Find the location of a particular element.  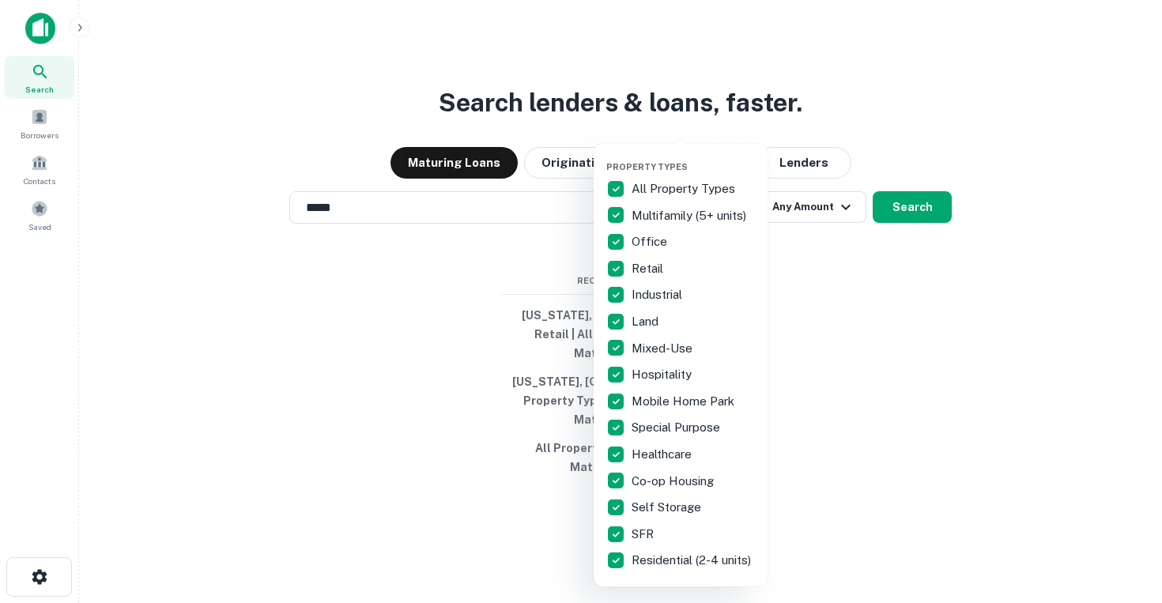

p: Self Storage is located at coordinates (668, 508).